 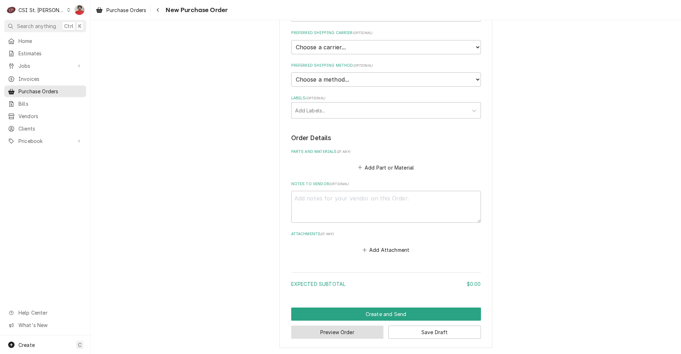 I want to click on div: Nicholas Faubert's Avatar, so click(x=79, y=10).